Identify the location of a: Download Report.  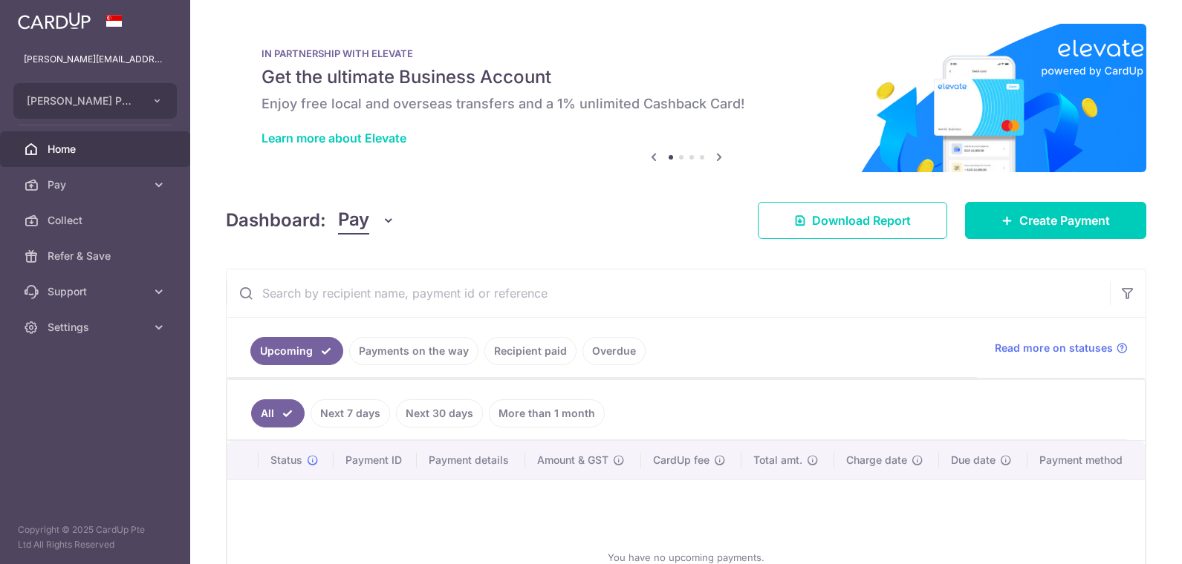
(852, 221).